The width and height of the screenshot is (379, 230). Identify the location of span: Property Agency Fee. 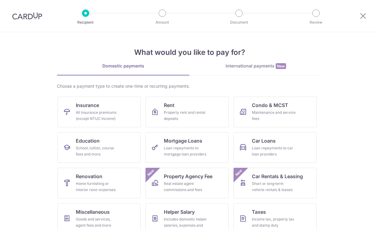
(188, 176).